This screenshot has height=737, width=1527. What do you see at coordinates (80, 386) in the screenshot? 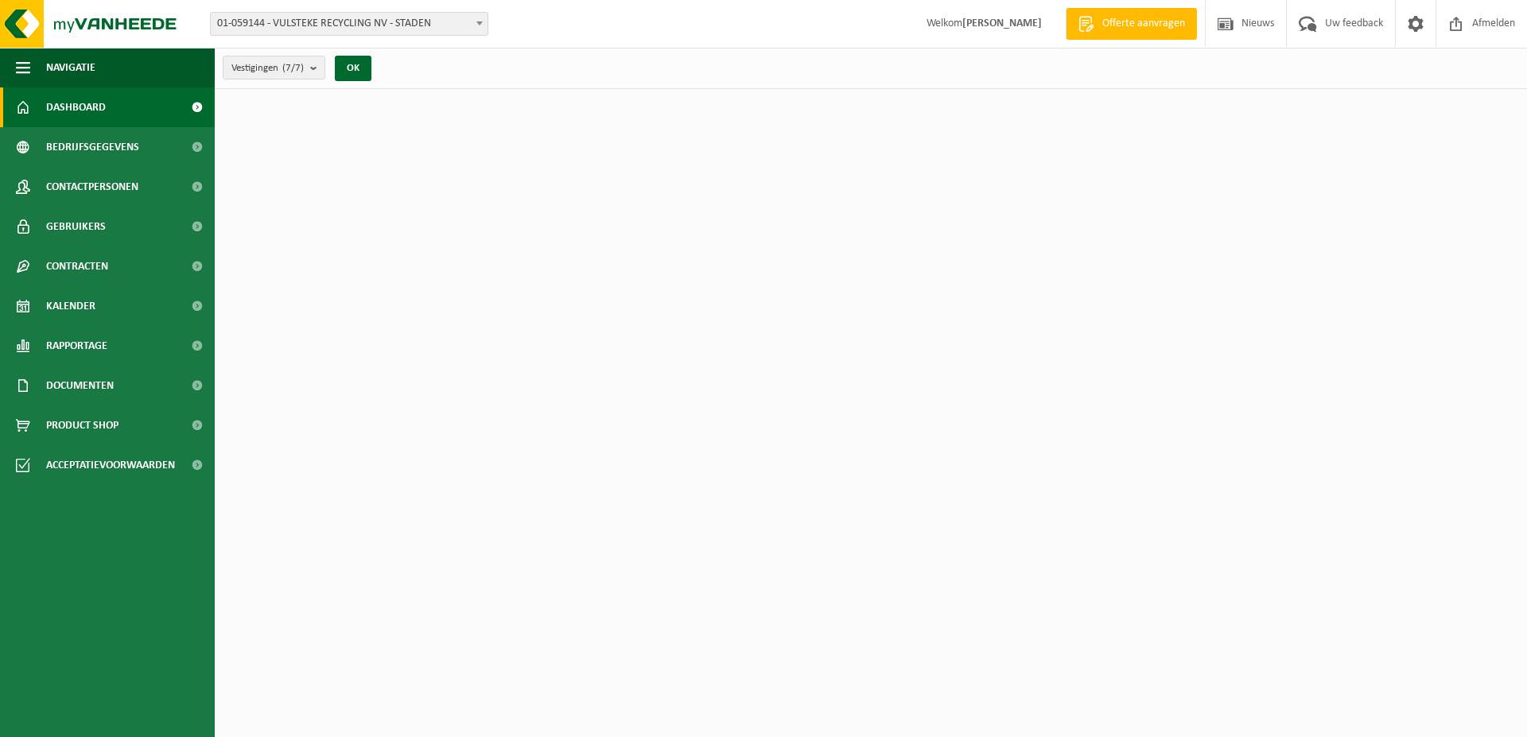
I see `span: Documenten` at bounding box center [80, 386].